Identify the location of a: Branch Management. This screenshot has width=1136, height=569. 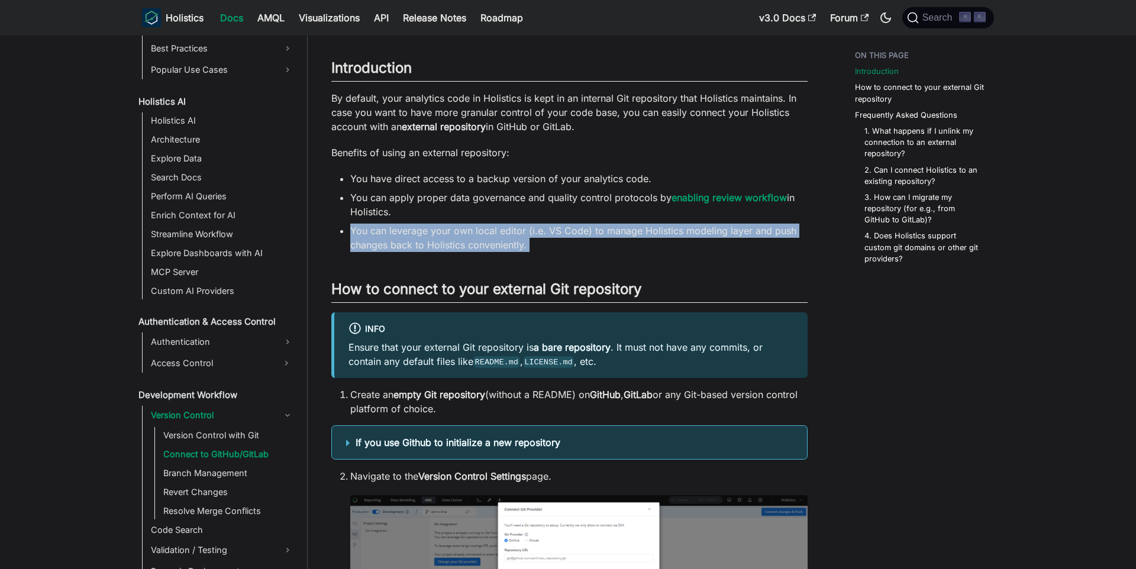
(228, 473).